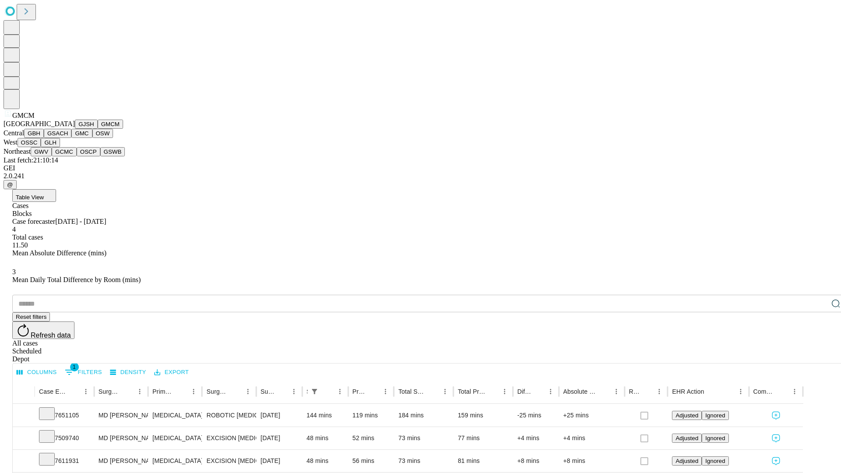 This screenshot has width=841, height=473. I want to click on button: GMC, so click(81, 133).